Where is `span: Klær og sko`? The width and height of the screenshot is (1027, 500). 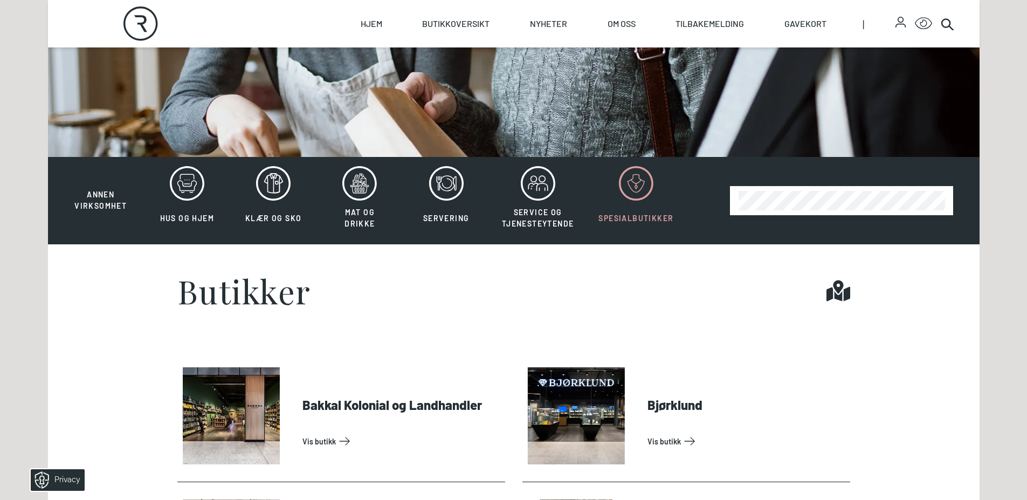
span: Klær og sko is located at coordinates (273, 218).